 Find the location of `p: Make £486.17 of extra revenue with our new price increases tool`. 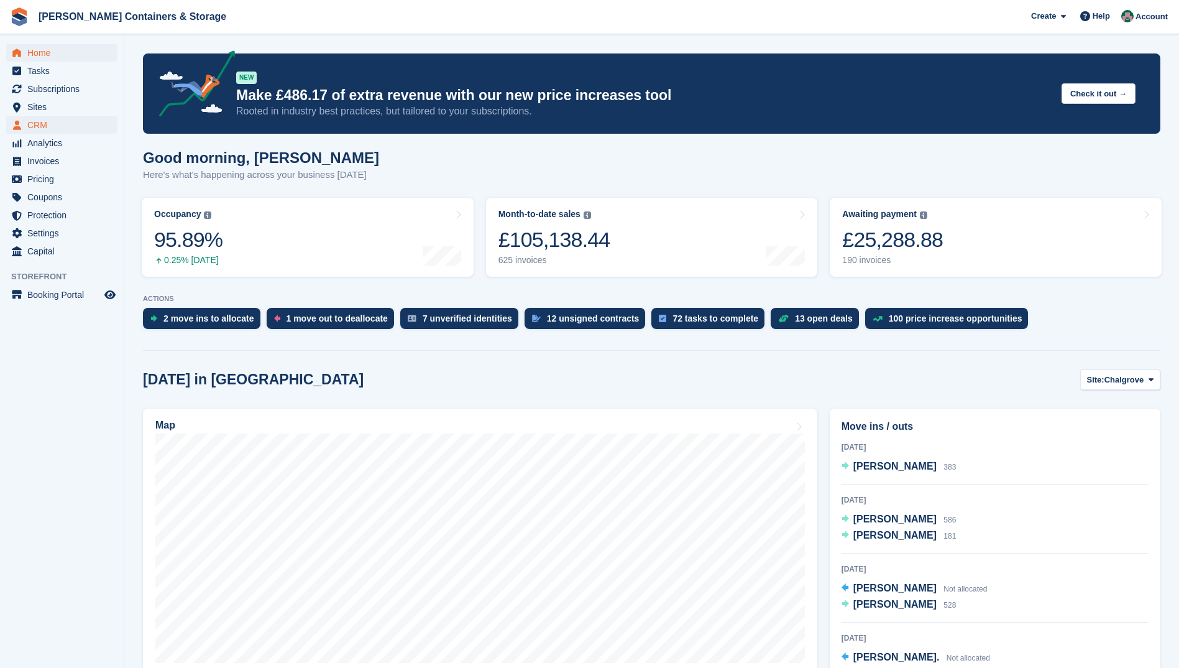

p: Make £486.17 of extra revenue with our new price increases tool is located at coordinates (644, 95).